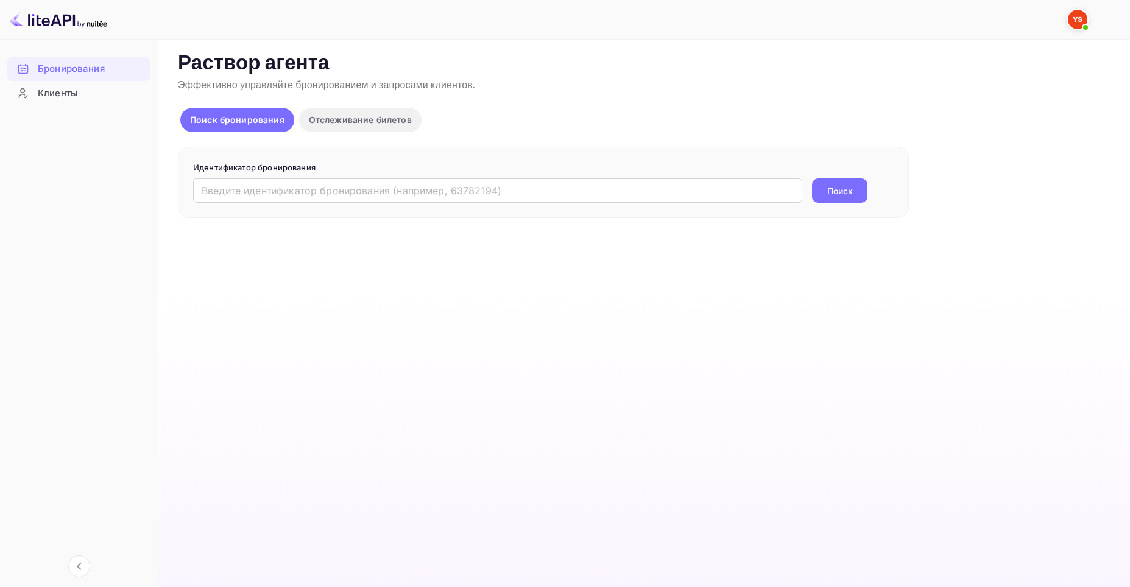 Image resolution: width=1130 pixels, height=587 pixels. Describe the element at coordinates (79, 68) in the screenshot. I see `a: Бронирования` at that location.